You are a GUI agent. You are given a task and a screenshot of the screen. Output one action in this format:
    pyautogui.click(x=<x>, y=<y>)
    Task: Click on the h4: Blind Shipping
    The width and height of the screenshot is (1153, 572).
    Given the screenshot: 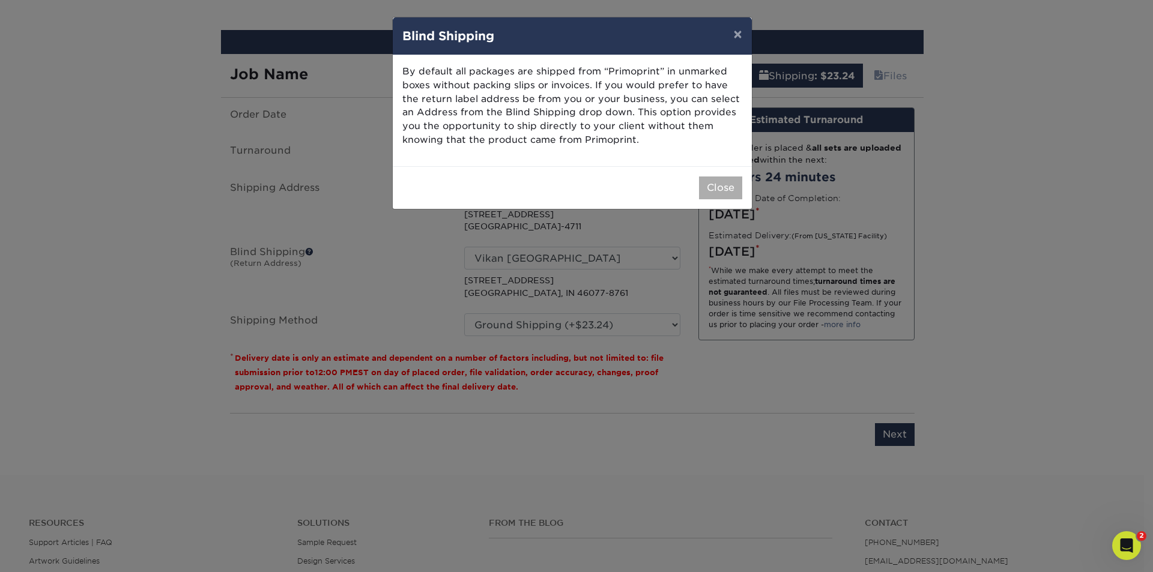 What is the action you would take?
    pyautogui.click(x=572, y=36)
    